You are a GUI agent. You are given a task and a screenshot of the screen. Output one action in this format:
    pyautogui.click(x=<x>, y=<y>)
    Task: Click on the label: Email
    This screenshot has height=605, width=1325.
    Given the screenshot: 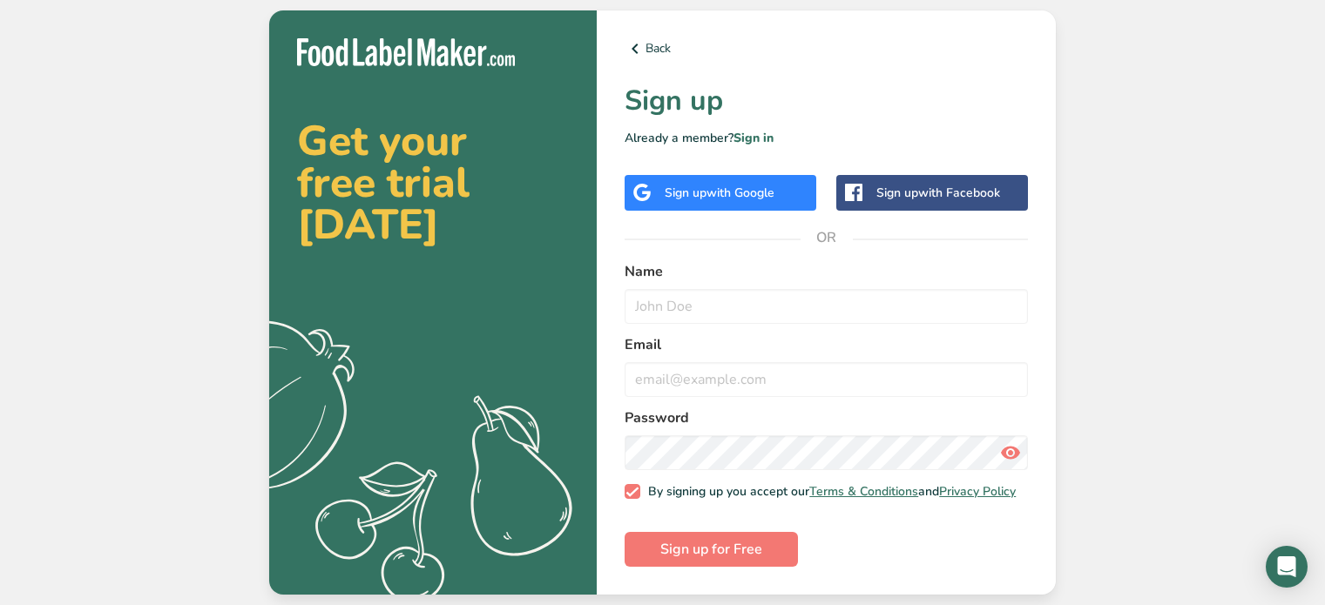 What is the action you would take?
    pyautogui.click(x=826, y=345)
    